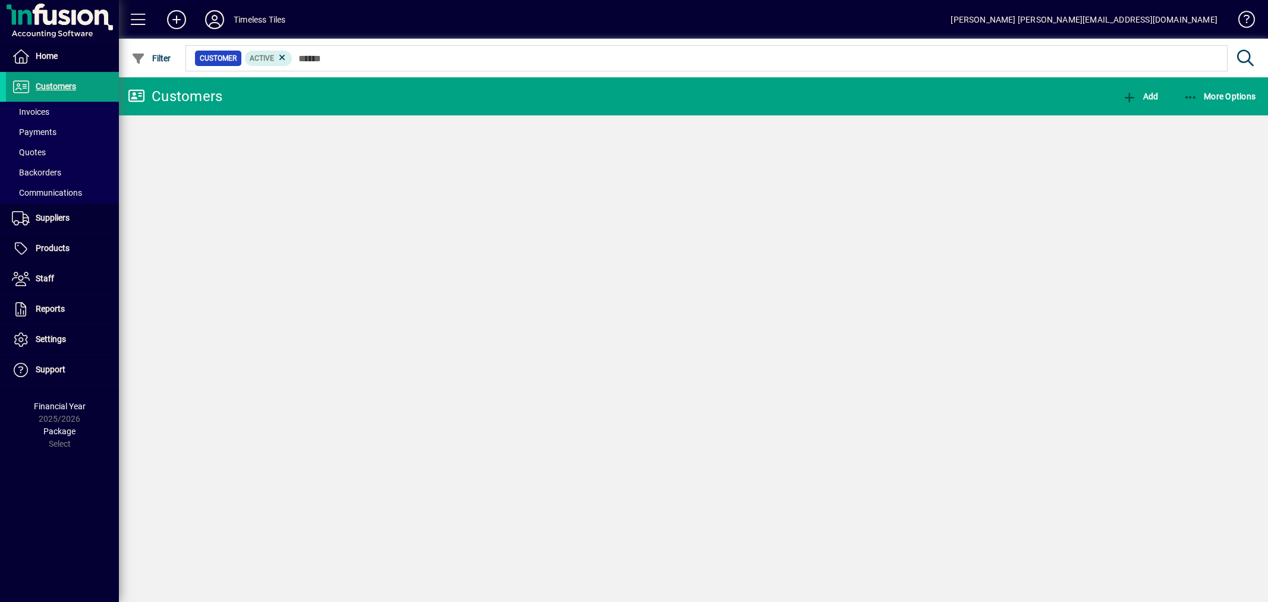 The image size is (1268, 602). I want to click on a: Knowledge Base, so click(1242, 21).